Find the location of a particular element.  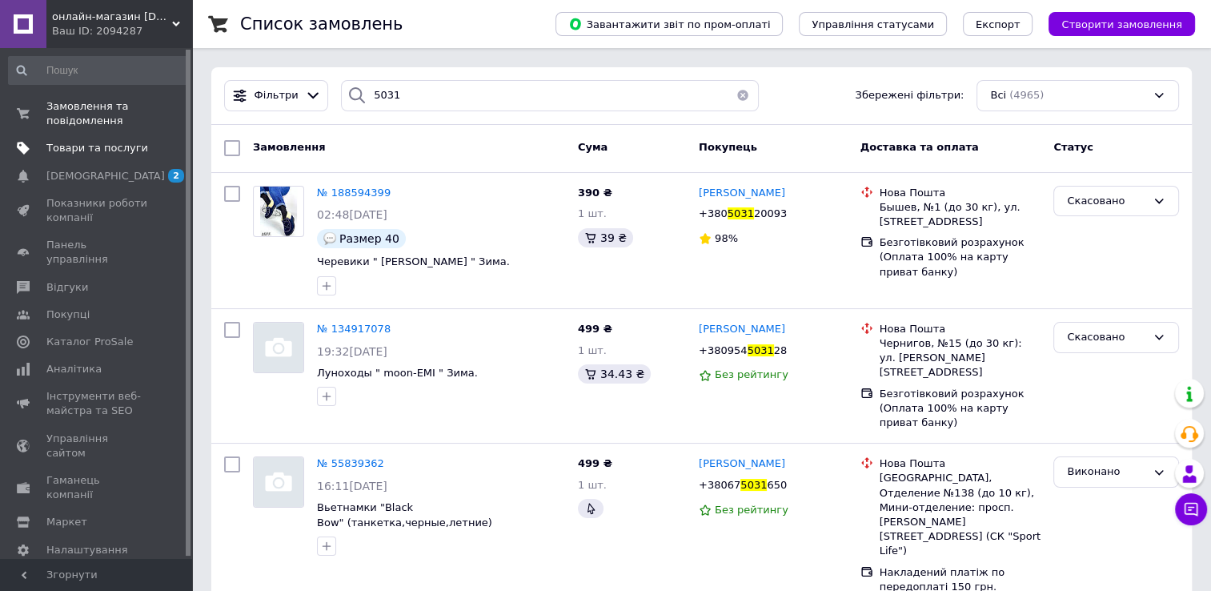

a: Вьетнамки "Black Bow" (танкетка,черные,летние) is located at coordinates (404, 515).